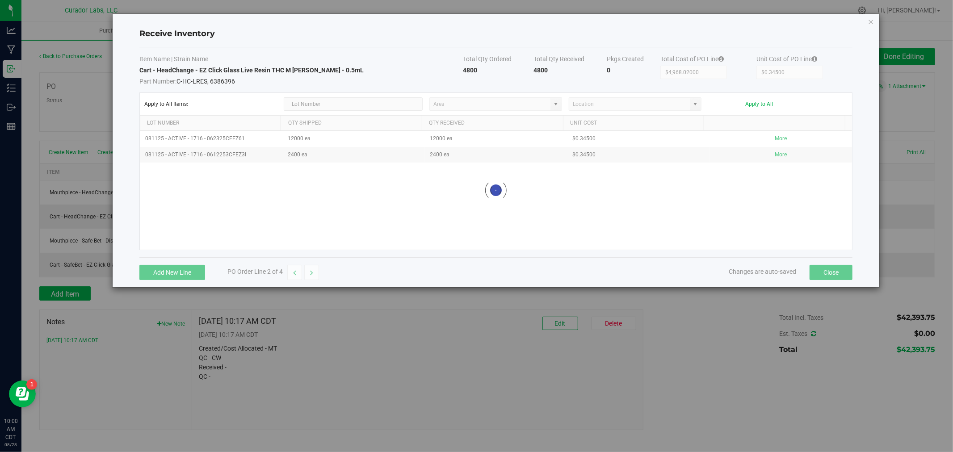  What do you see at coordinates (496, 34) in the screenshot?
I see `h4: Receive Inventory` at bounding box center [496, 34].